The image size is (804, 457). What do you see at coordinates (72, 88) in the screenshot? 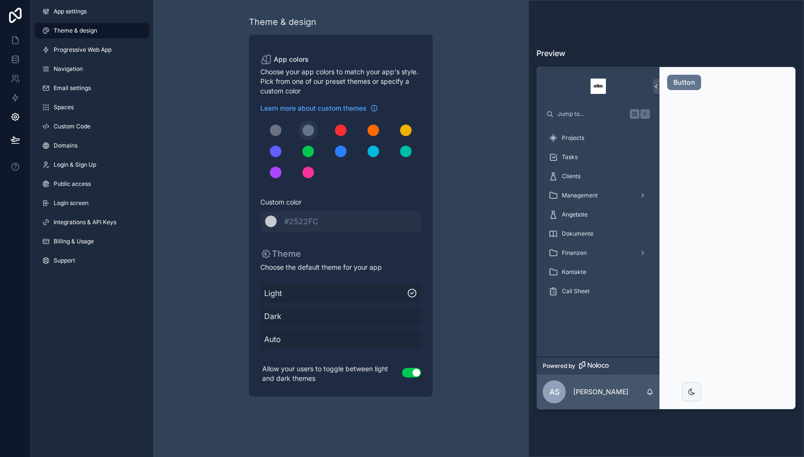
I see `span: Email settings` at bounding box center [72, 88].